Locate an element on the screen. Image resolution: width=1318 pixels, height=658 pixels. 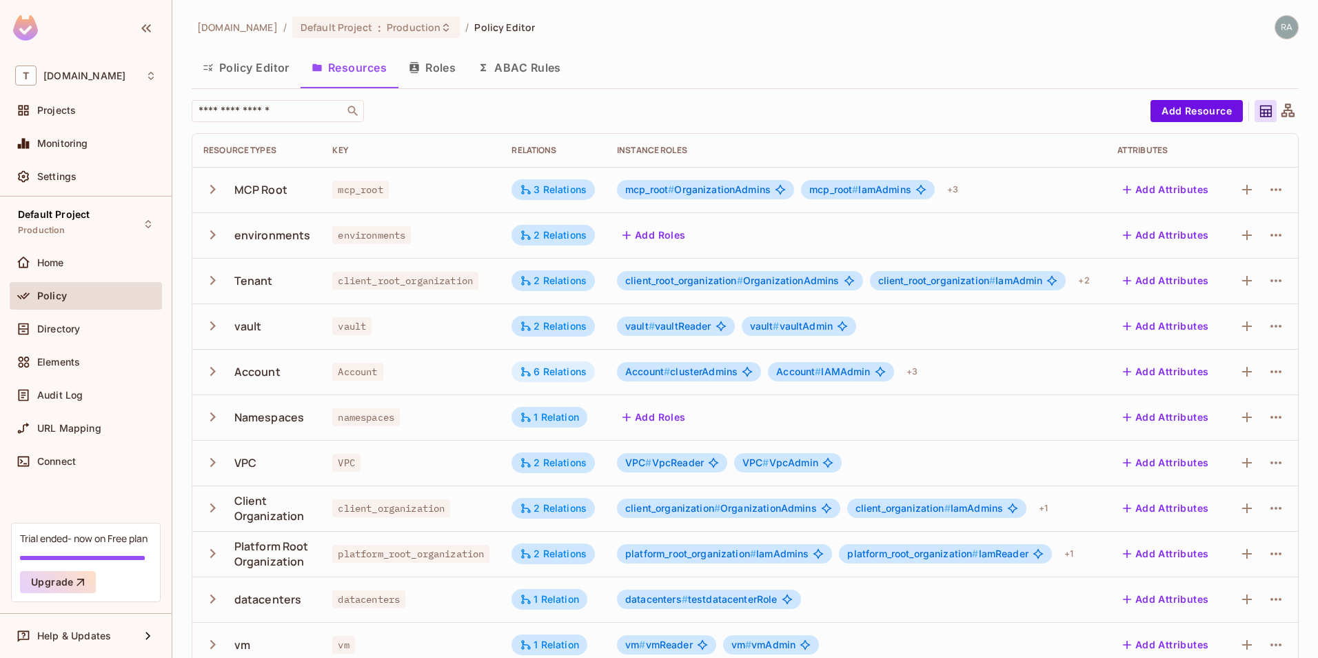
div: Account is located at coordinates (257, 372).